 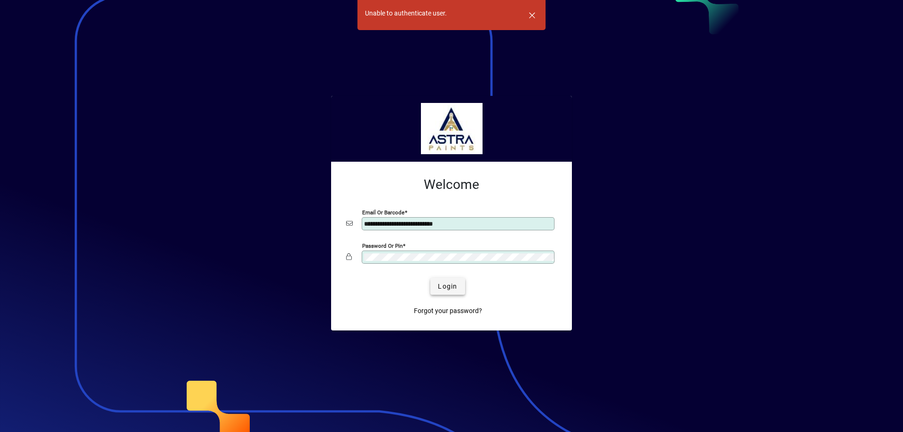 What do you see at coordinates (451, 185) in the screenshot?
I see `h2: Welcome` at bounding box center [451, 185].